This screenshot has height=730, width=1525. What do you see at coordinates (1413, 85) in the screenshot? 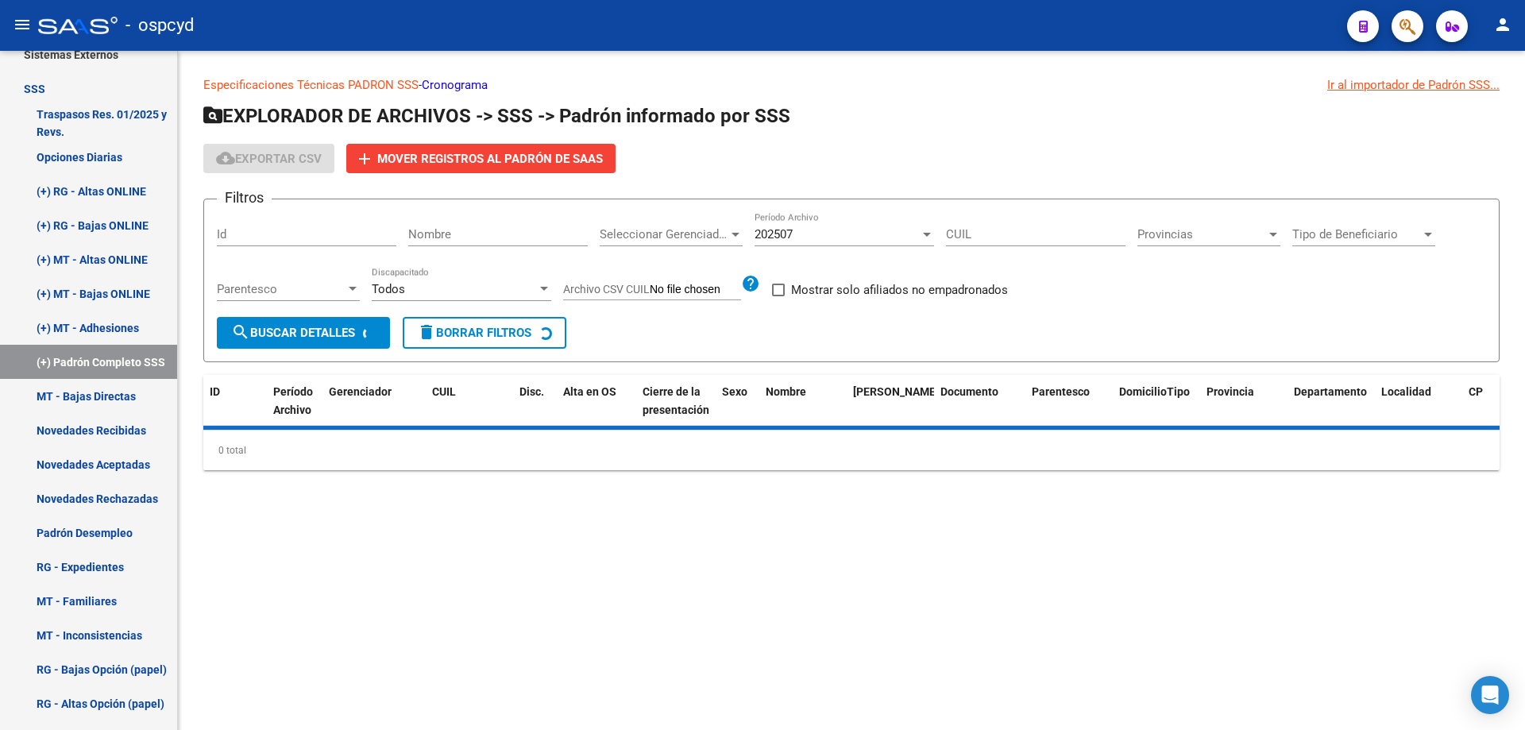
I see `div: Ir al importador de Padrón SSS...` at bounding box center [1413, 85].